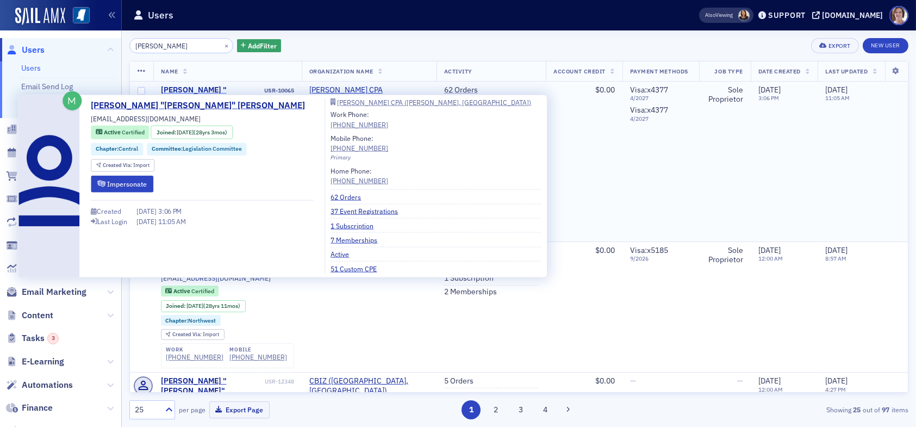  I want to click on button: 3, so click(520, 409).